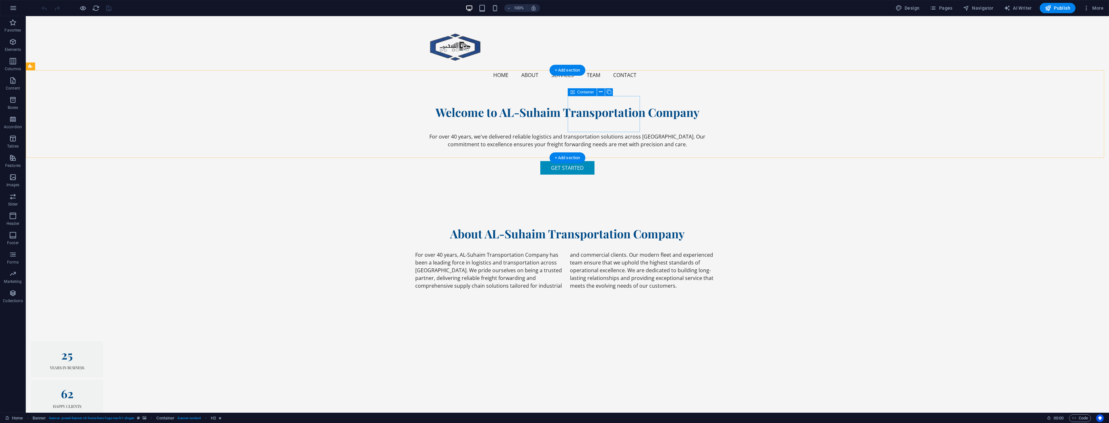 This screenshot has height=423, width=1109. I want to click on h6: Session time, so click(1056, 419).